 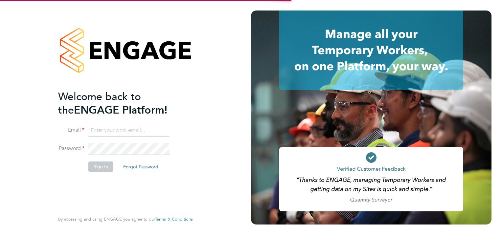 What do you see at coordinates (101, 167) in the screenshot?
I see `button: Sign In` at bounding box center [101, 167].